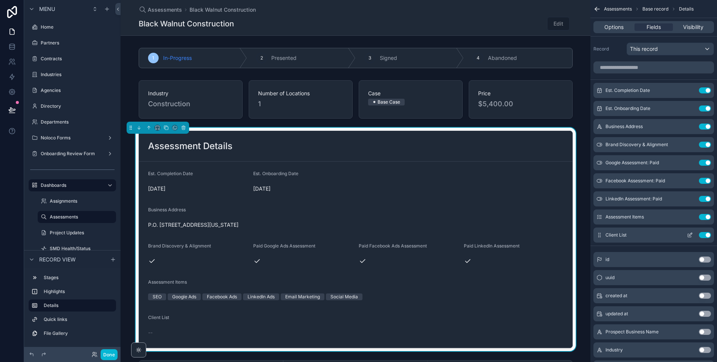 This screenshot has width=717, height=362. Describe the element at coordinates (78, 75) in the screenshot. I see `label: Industries` at that location.